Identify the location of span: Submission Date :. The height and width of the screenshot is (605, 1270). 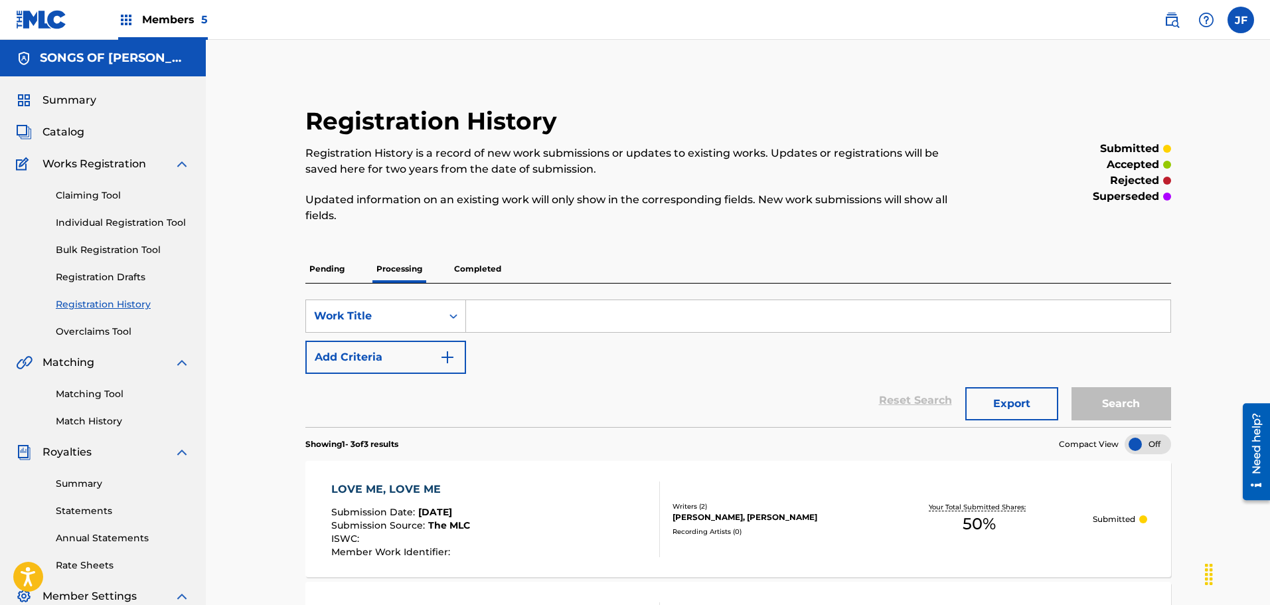
(374, 512).